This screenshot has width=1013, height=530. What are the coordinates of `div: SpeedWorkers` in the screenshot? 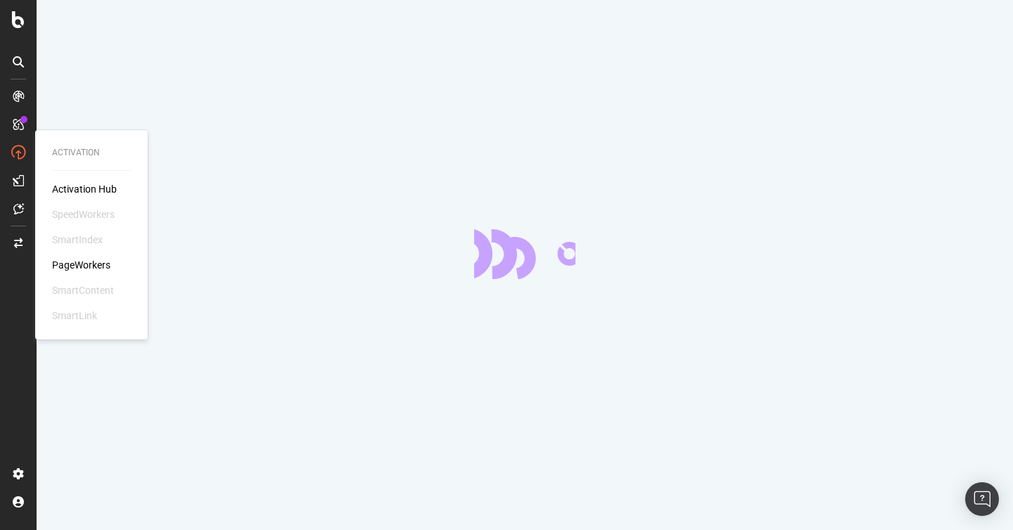 It's located at (83, 215).